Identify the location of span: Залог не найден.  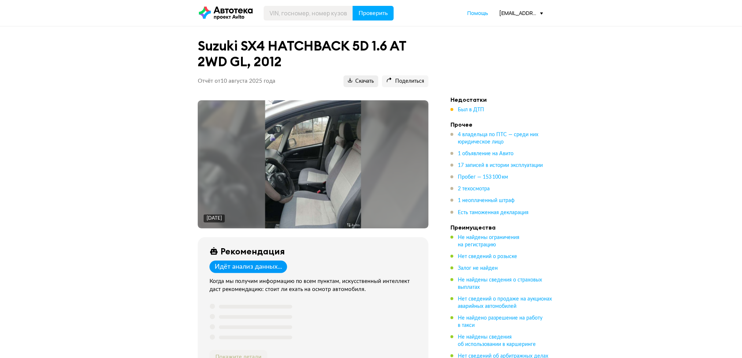
(477, 268).